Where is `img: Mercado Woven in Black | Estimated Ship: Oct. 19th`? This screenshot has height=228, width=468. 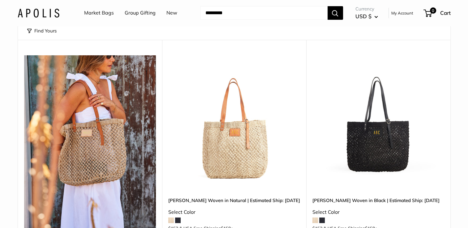
img: Mercado Woven in Black | Estimated Ship: Oct. 19th is located at coordinates (378, 121).